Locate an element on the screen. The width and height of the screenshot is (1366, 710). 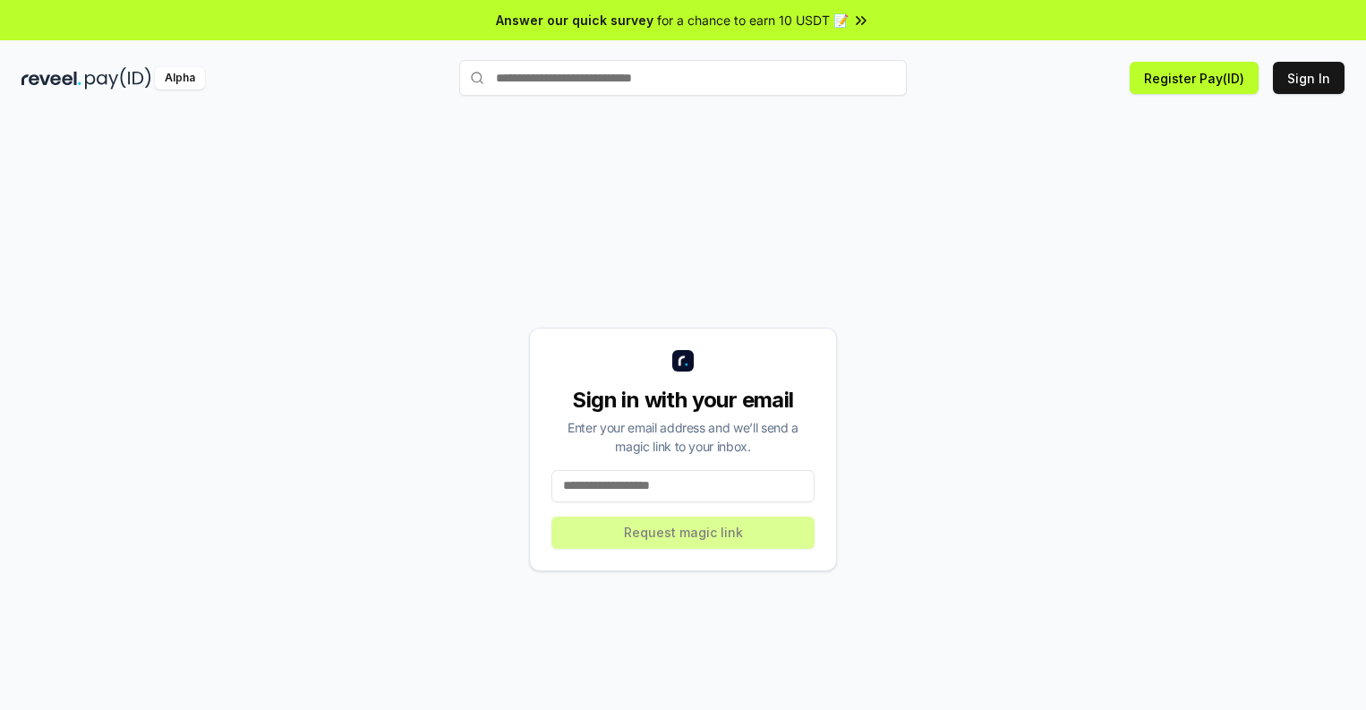
button: Register Pay(ID) is located at coordinates (1194, 78).